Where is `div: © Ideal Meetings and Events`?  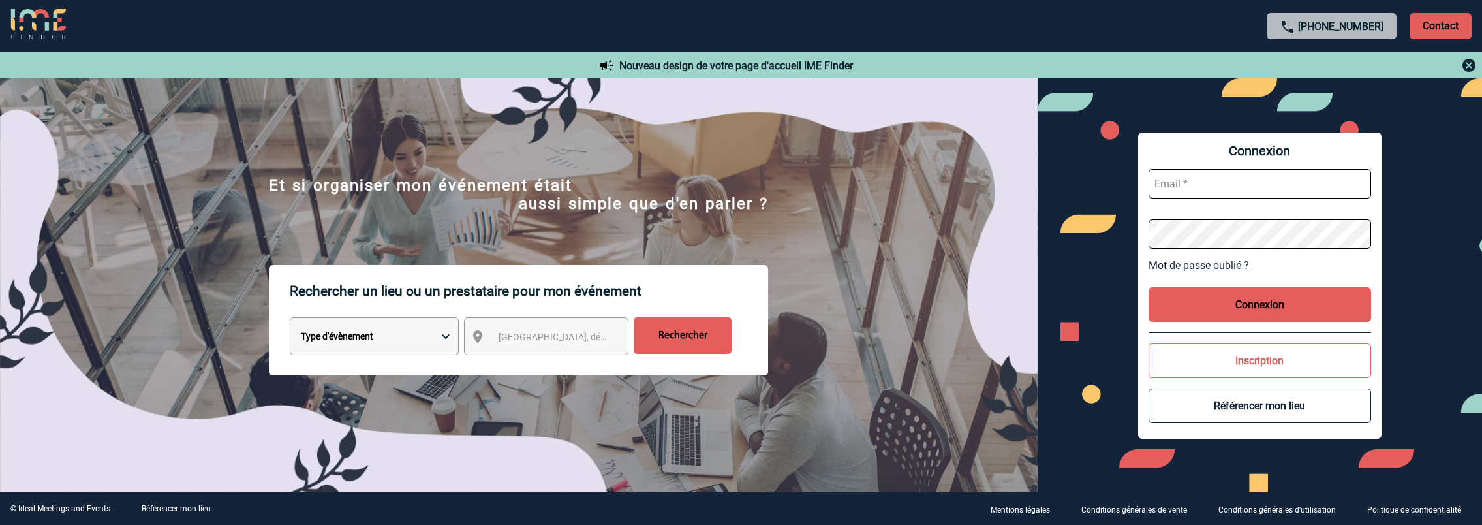 div: © Ideal Meetings and Events is located at coordinates (60, 508).